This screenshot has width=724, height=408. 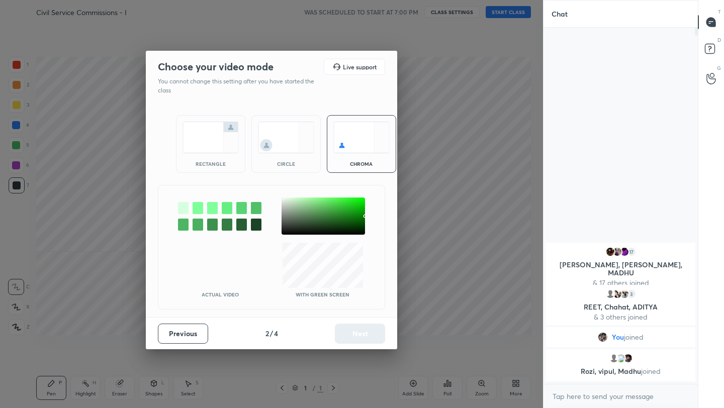 I want to click on div: rectangle, so click(x=211, y=164).